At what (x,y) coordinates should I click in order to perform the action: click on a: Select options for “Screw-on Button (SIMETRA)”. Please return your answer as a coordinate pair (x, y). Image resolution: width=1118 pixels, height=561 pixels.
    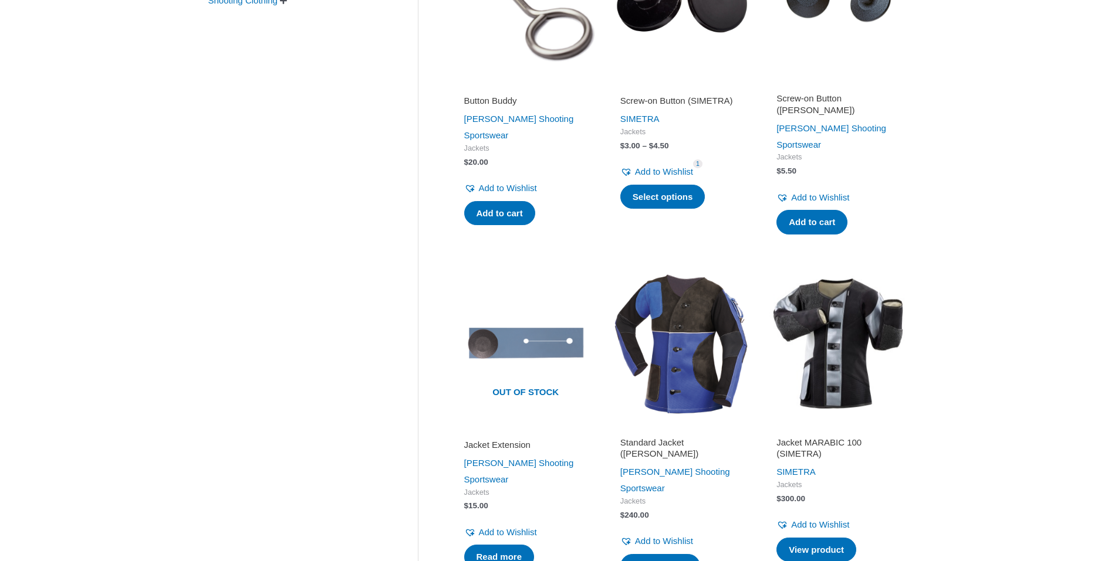
    Looking at the image, I should click on (662, 197).